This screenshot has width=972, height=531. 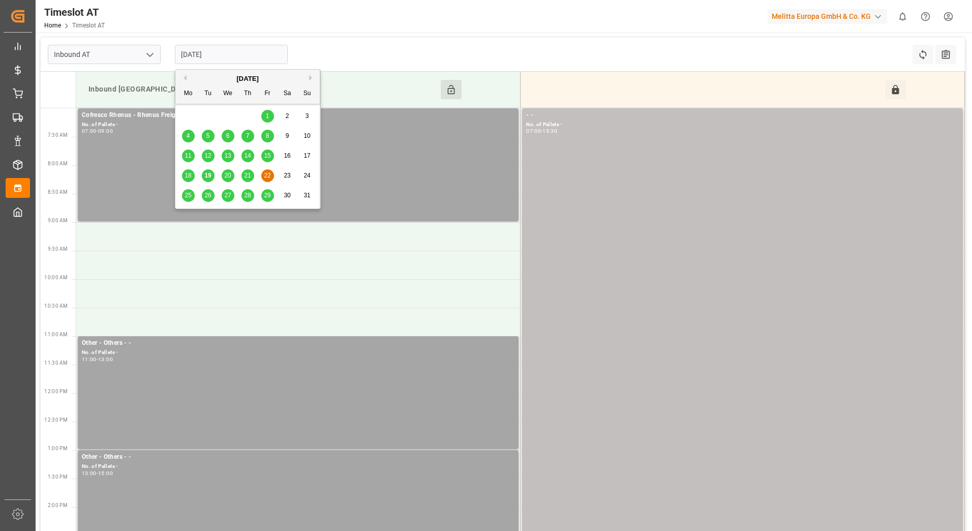 What do you see at coordinates (188, 136) in the screenshot?
I see `div: Choose Monday, August 4th, 2025` at bounding box center [188, 136].